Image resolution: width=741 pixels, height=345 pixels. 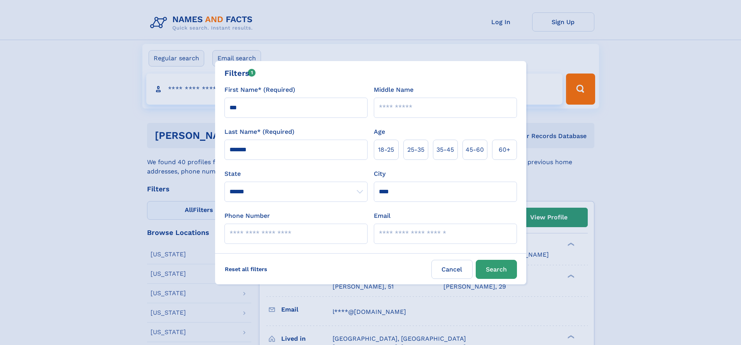 I want to click on label: Age, so click(x=379, y=132).